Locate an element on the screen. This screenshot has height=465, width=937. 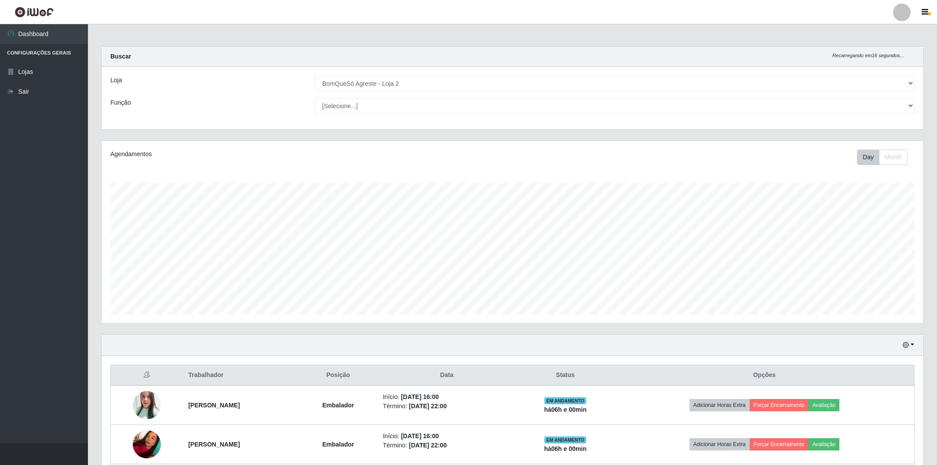
th: Posição is located at coordinates (338, 375).